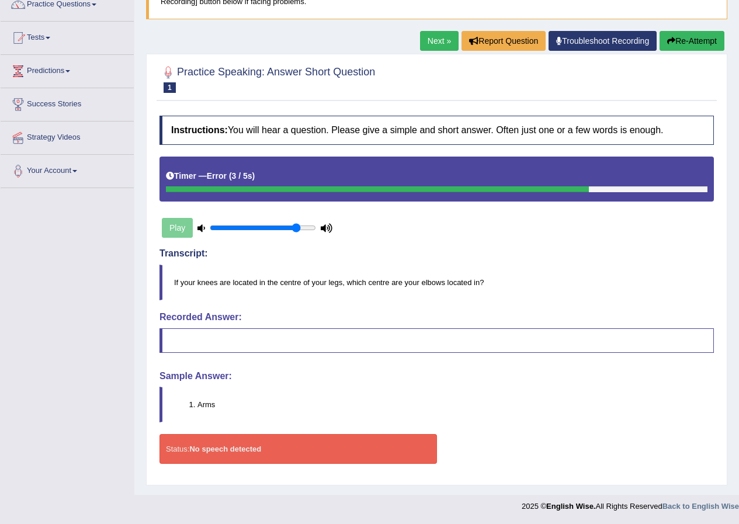 The image size is (739, 524). What do you see at coordinates (267, 78) in the screenshot?
I see `h2: Practice Speaking: Answer Short Question` at bounding box center [267, 78].